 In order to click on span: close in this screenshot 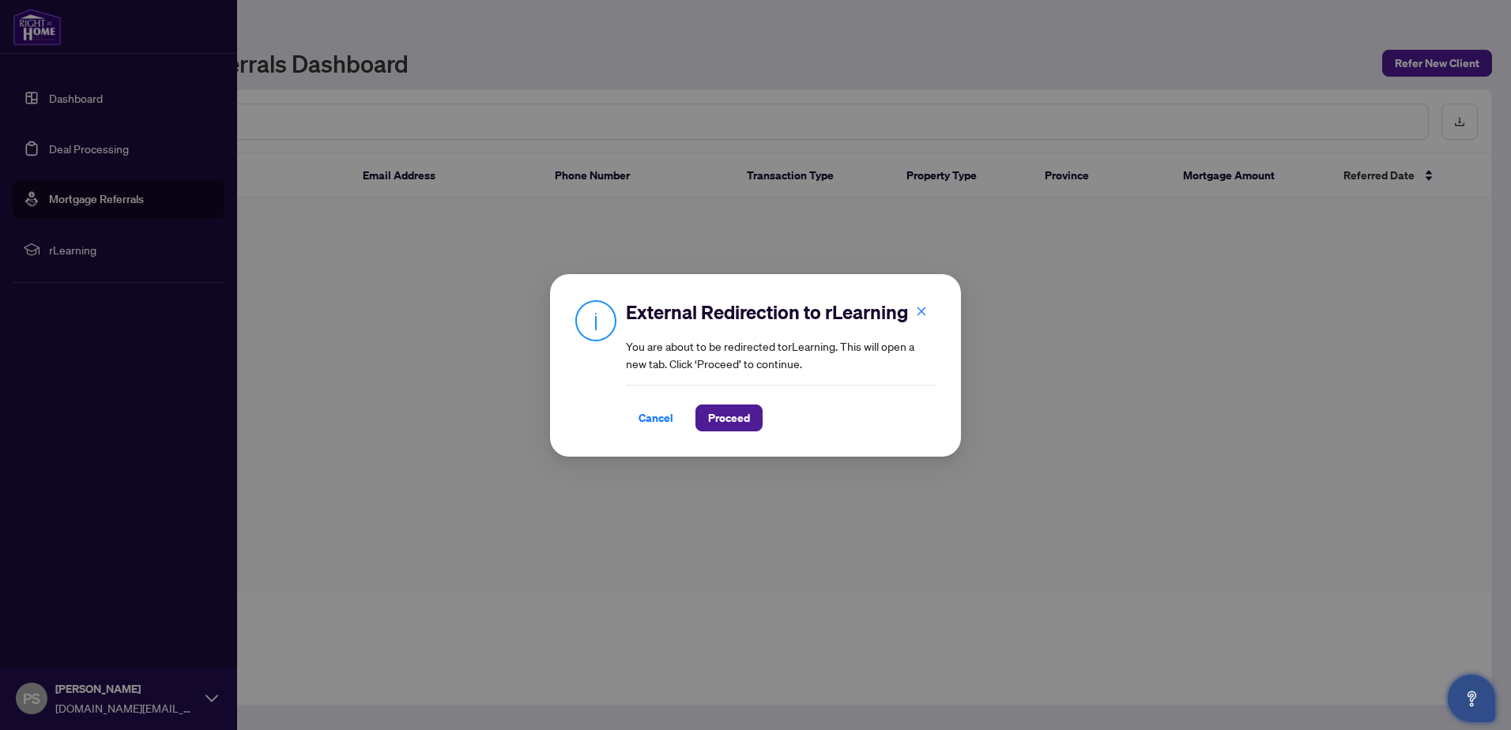, I will do `click(921, 310)`.